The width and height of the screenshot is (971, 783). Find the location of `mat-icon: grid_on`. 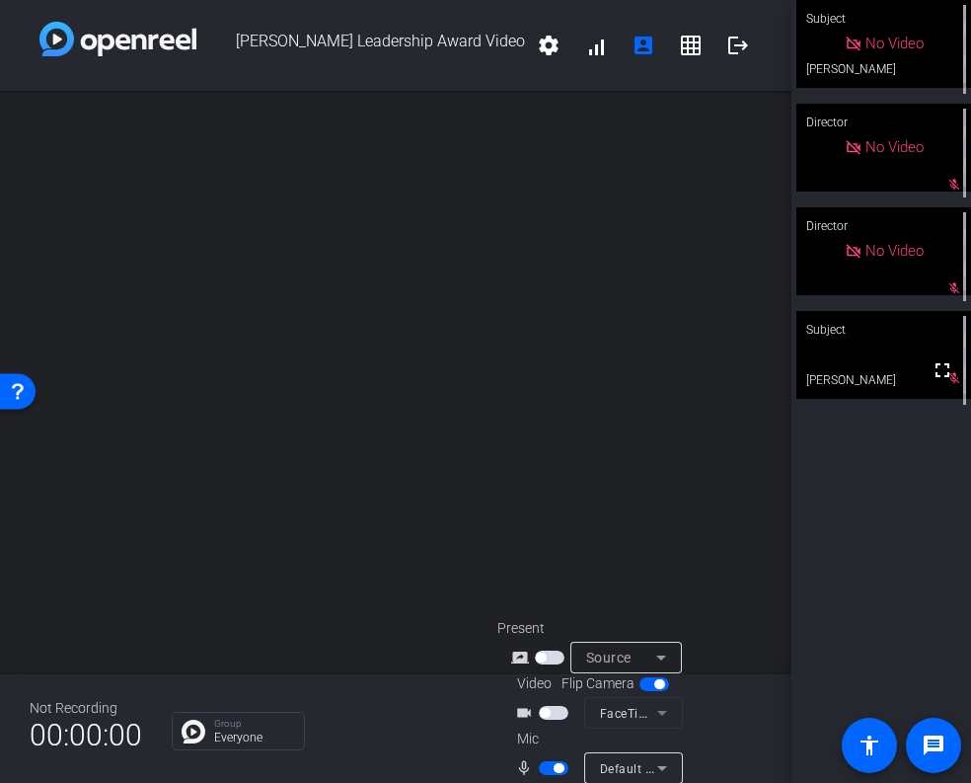

mat-icon: grid_on is located at coordinates (691, 45).